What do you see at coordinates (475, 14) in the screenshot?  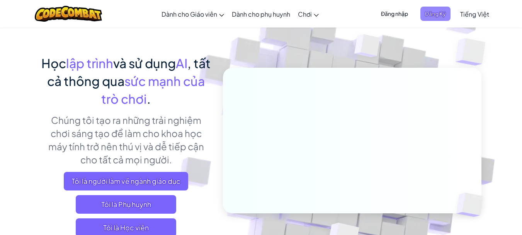 I see `span: Tiếng Việt` at bounding box center [475, 14].